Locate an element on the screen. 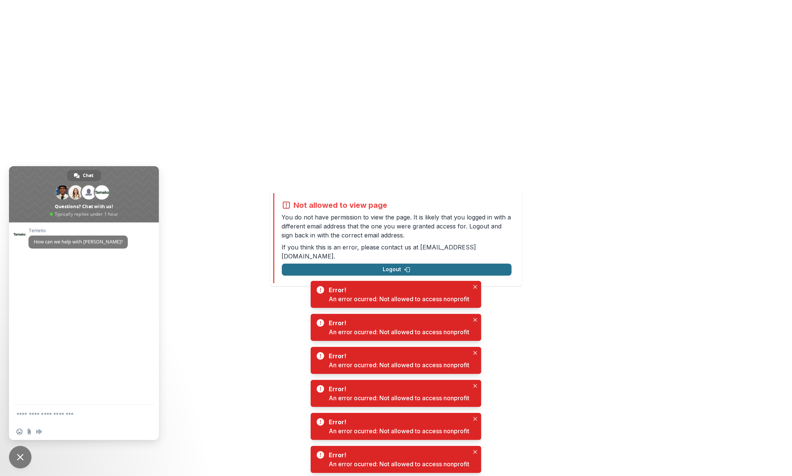 The image size is (792, 476). p: If you think this is an error, please contact us at . is located at coordinates (396, 251).